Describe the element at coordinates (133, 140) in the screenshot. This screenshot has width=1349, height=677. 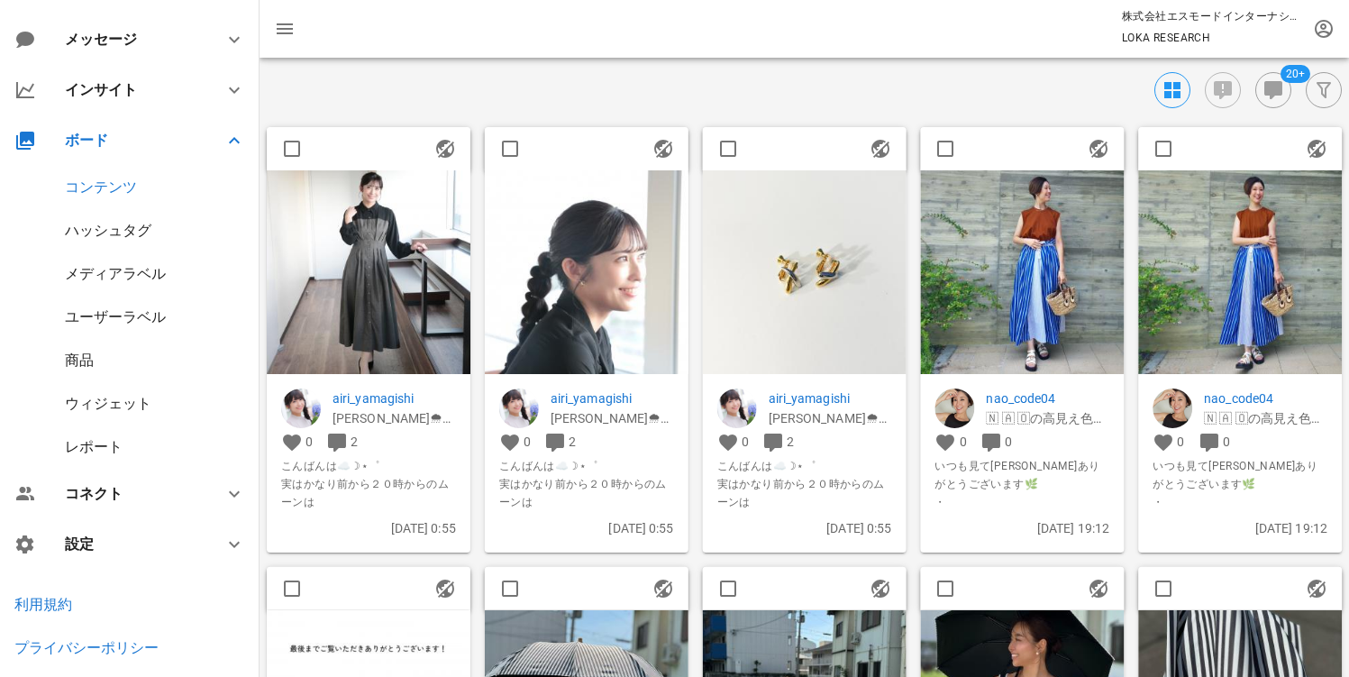
I see `div: ボード` at that location.